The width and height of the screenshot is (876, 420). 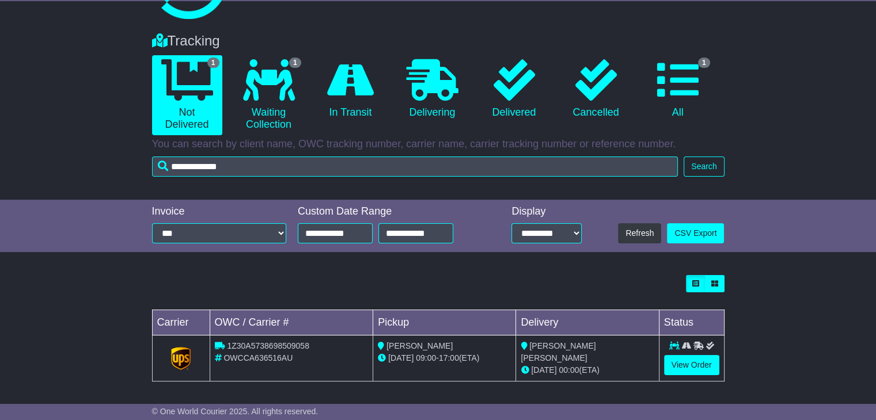 What do you see at coordinates (268, 346) in the screenshot?
I see `span: 1Z30A5738698509058` at bounding box center [268, 346].